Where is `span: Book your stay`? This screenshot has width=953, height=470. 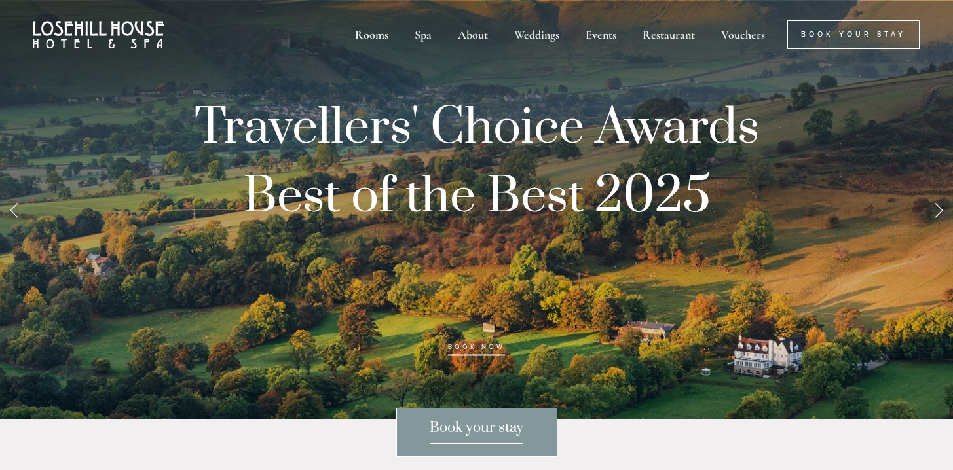 span: Book your stay is located at coordinates (476, 432).